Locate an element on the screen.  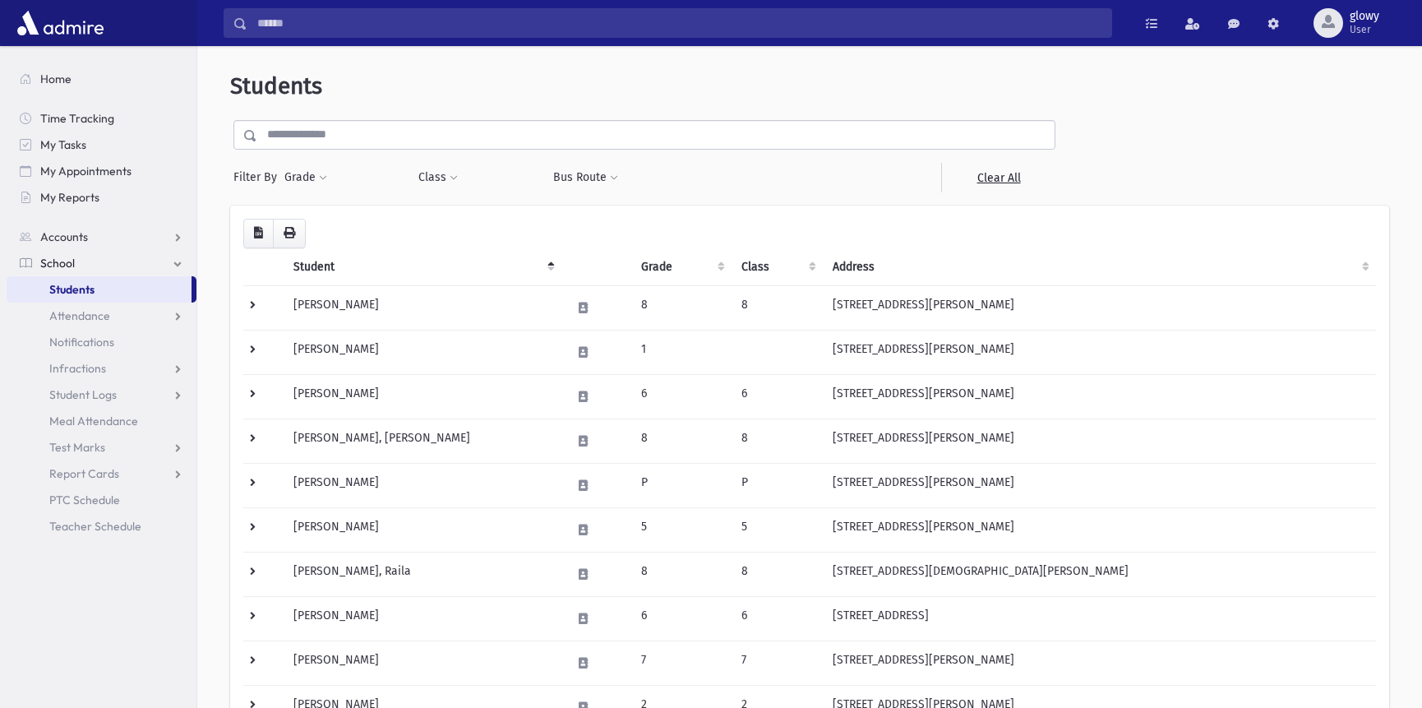
span: Teacher Schedule is located at coordinates (95, 526).